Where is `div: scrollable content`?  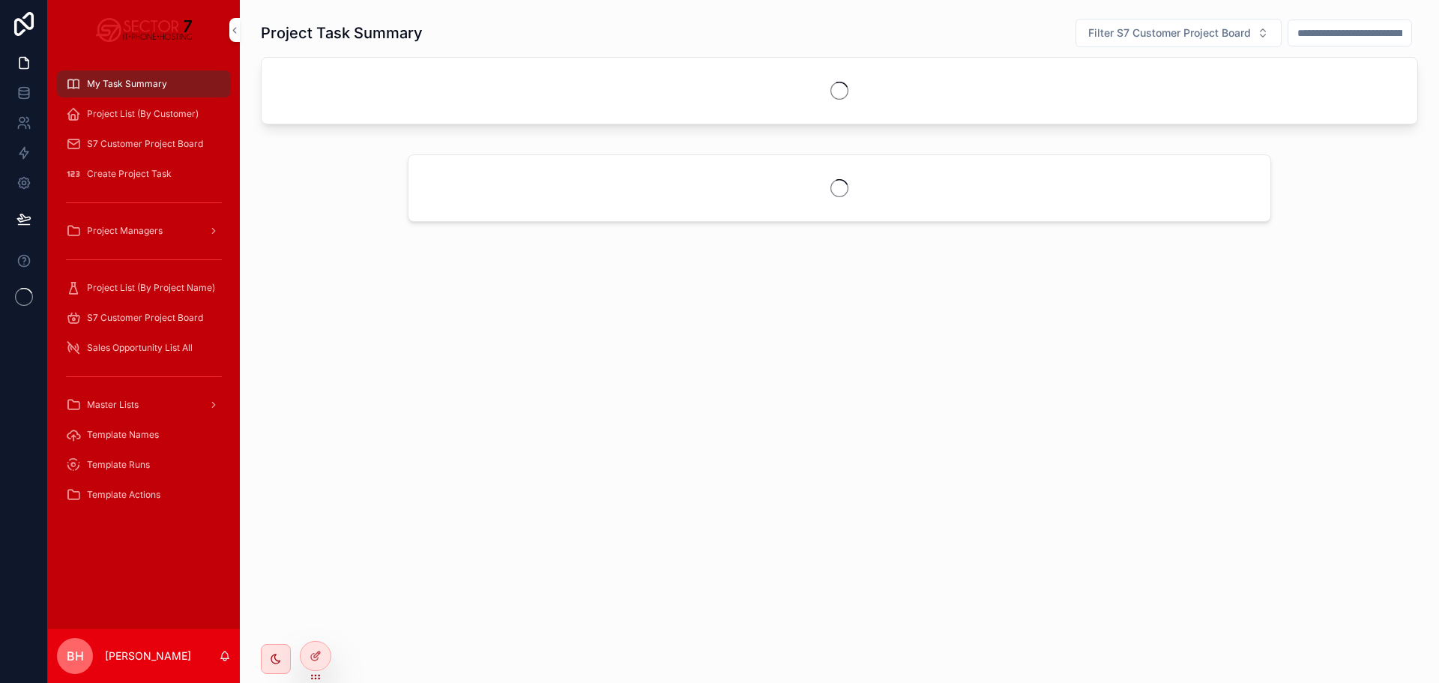
div: scrollable content is located at coordinates (144, 294).